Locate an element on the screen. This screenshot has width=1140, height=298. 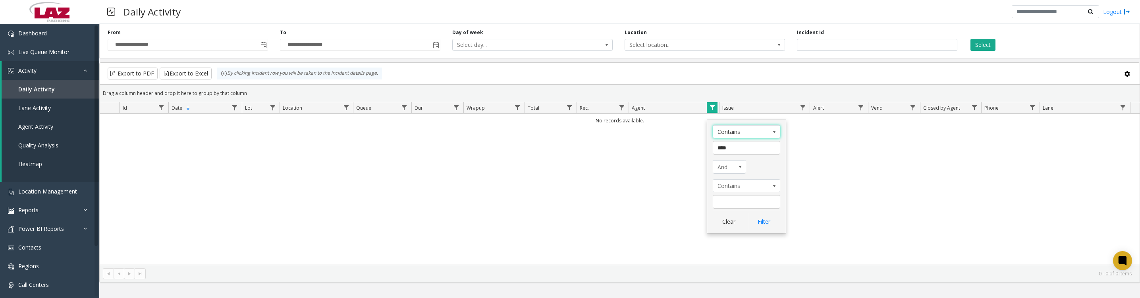
a: Location Filter Menu is located at coordinates (346, 107).